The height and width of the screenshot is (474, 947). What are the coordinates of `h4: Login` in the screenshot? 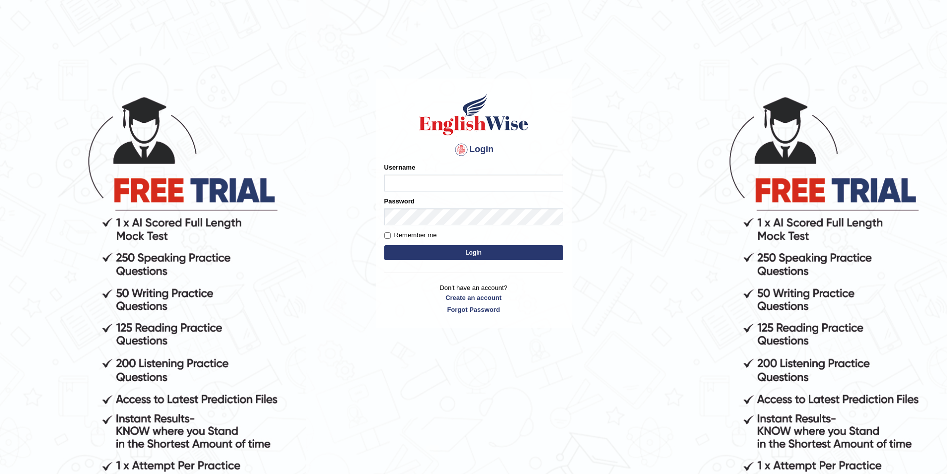 It's located at (474, 150).